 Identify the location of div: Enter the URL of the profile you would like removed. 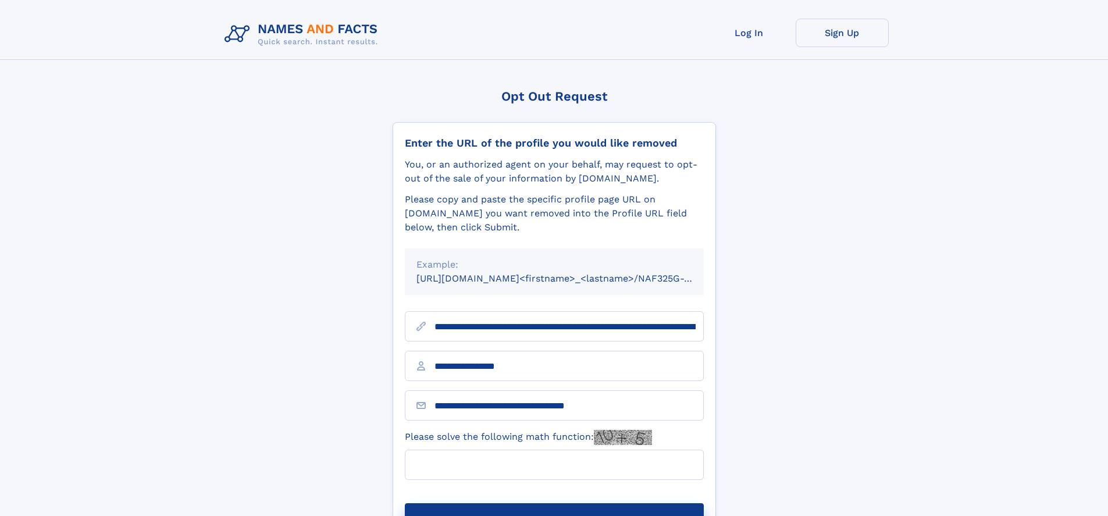
(554, 143).